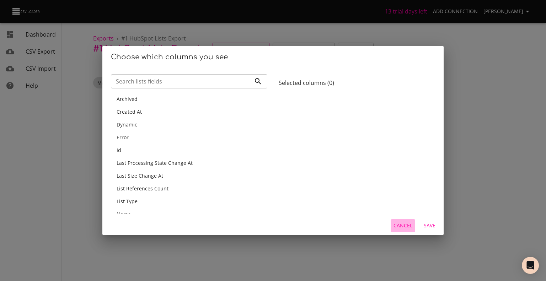  I want to click on div: Open Intercom Messenger, so click(531, 266).